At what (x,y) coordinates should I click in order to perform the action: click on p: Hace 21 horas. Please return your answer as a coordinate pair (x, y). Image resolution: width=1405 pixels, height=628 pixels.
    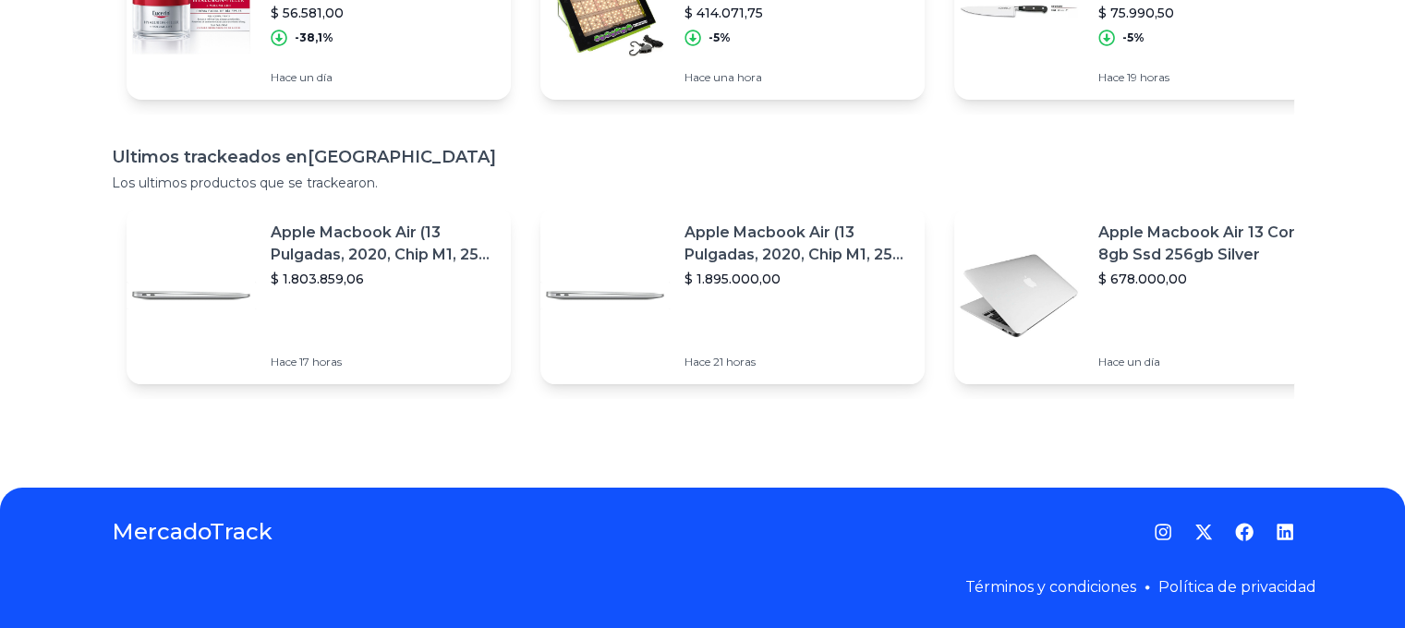
    Looking at the image, I should click on (797, 362).